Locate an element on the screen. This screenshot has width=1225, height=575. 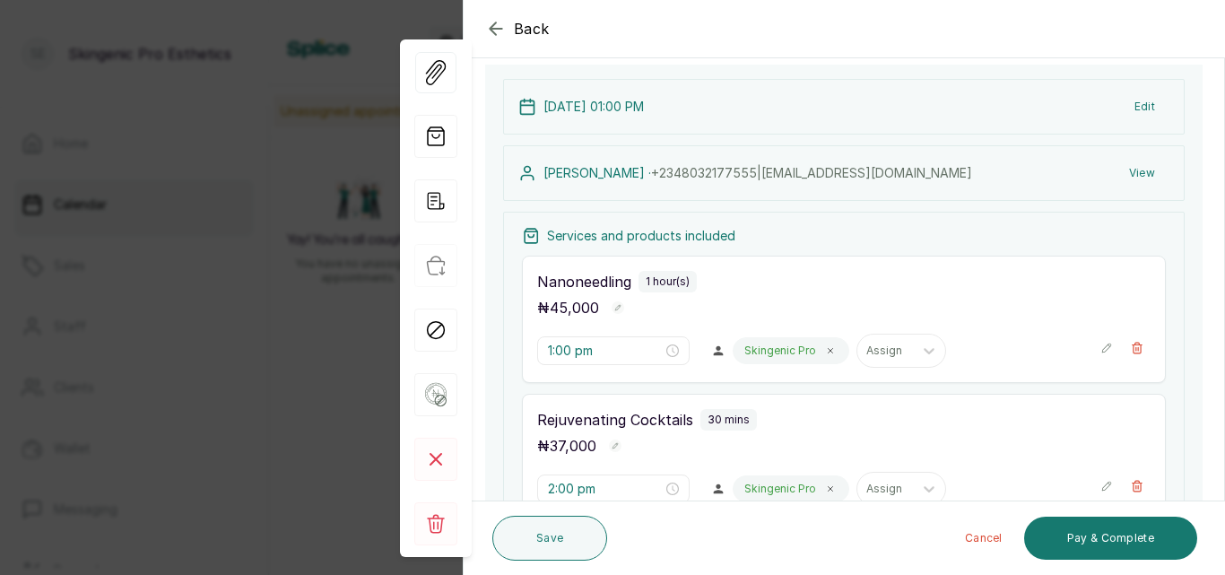
p: Nanoneedling is located at coordinates (584, 282).